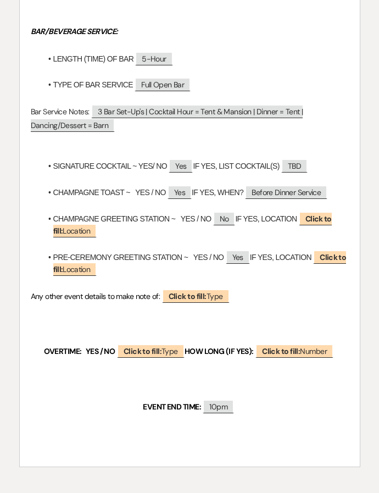  What do you see at coordinates (195, 263) in the screenshot?
I see `li: IF YES, LOCATION` at bounding box center [195, 263].